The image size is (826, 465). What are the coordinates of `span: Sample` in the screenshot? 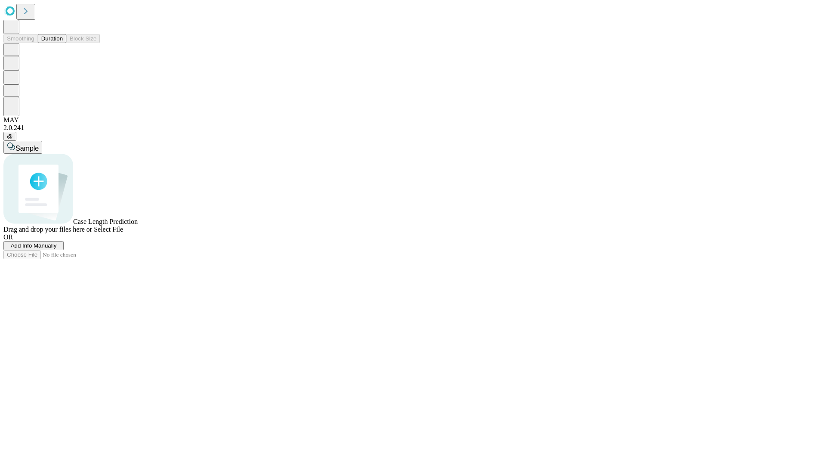 It's located at (27, 148).